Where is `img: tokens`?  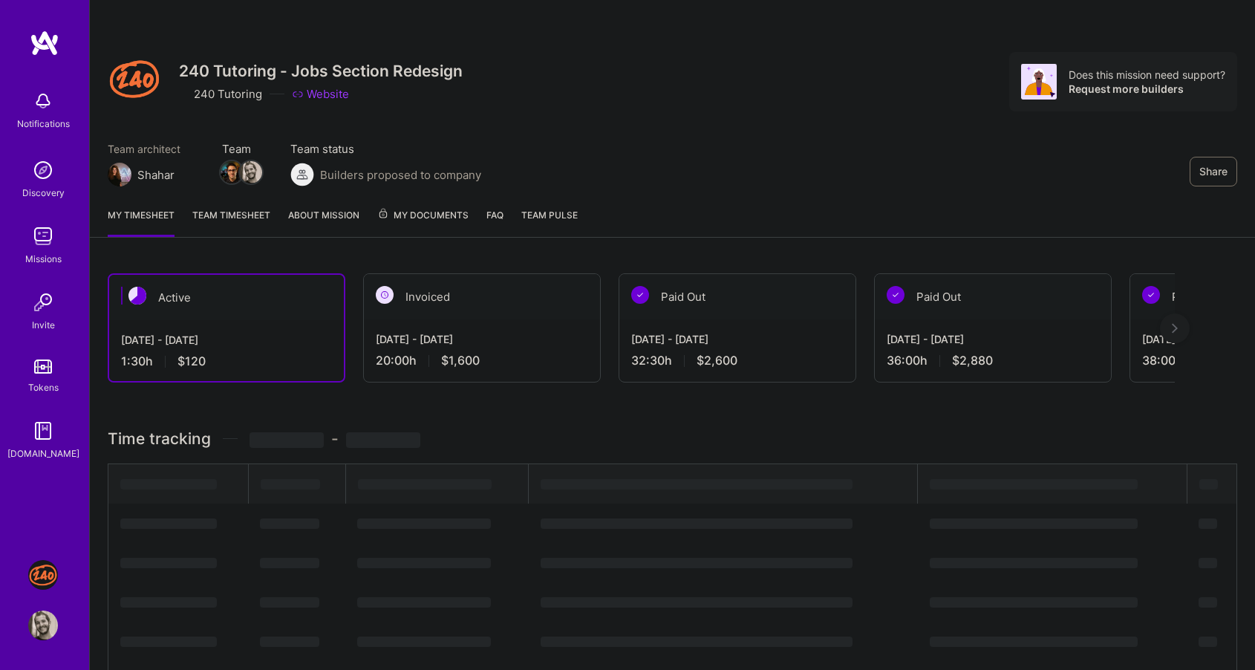 img: tokens is located at coordinates (43, 366).